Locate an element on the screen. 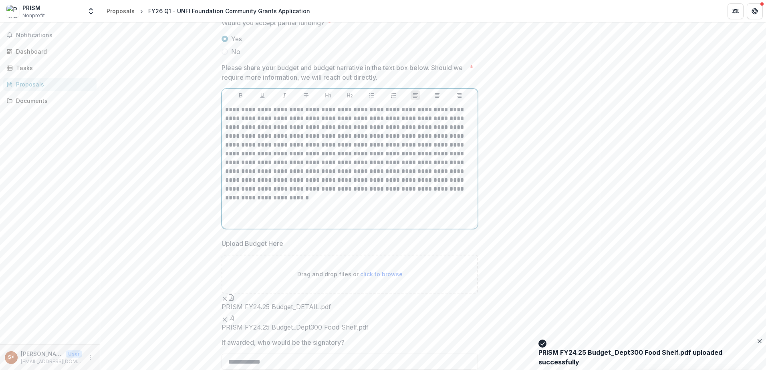  button: Get Help is located at coordinates (754, 11).